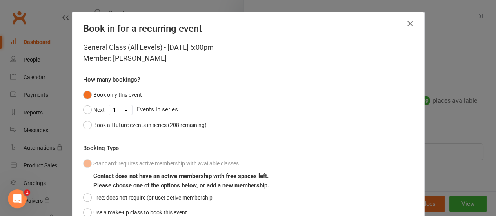 The height and width of the screenshot is (216, 496). Describe the element at coordinates (181, 176) in the screenshot. I see `b: Contact does not have an active membership with free spaces left.` at that location.